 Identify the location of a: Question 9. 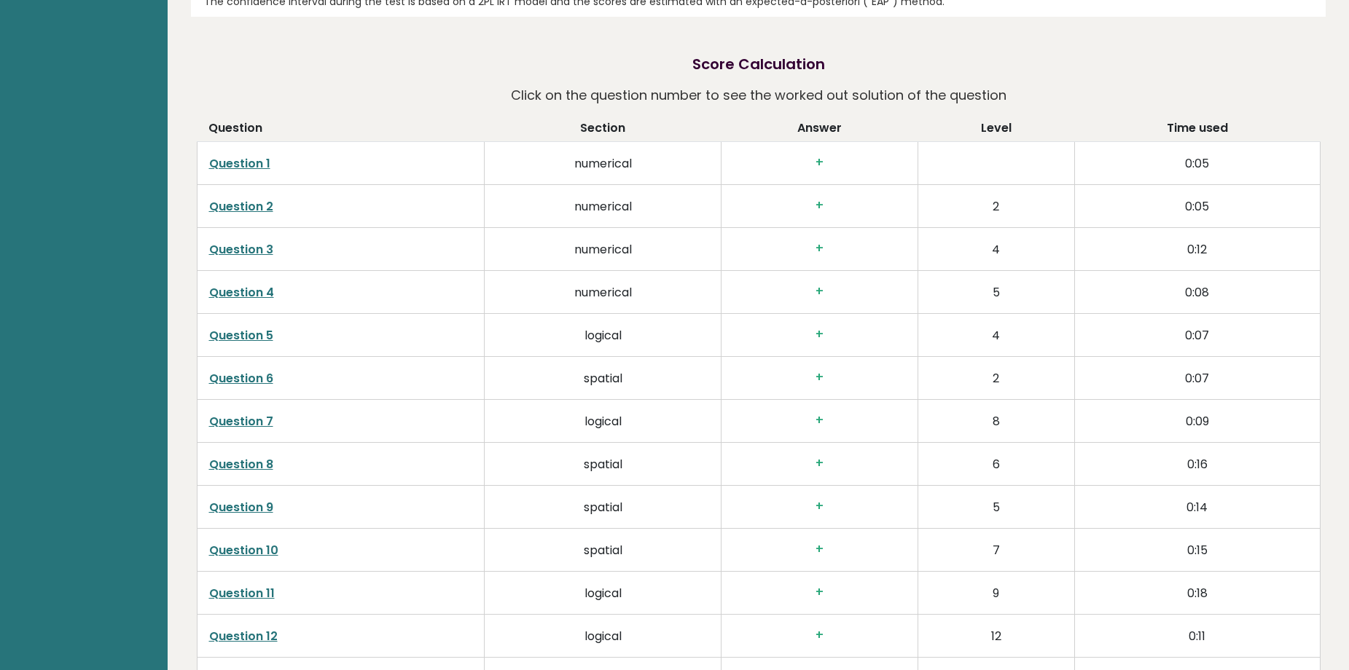
(241, 507).